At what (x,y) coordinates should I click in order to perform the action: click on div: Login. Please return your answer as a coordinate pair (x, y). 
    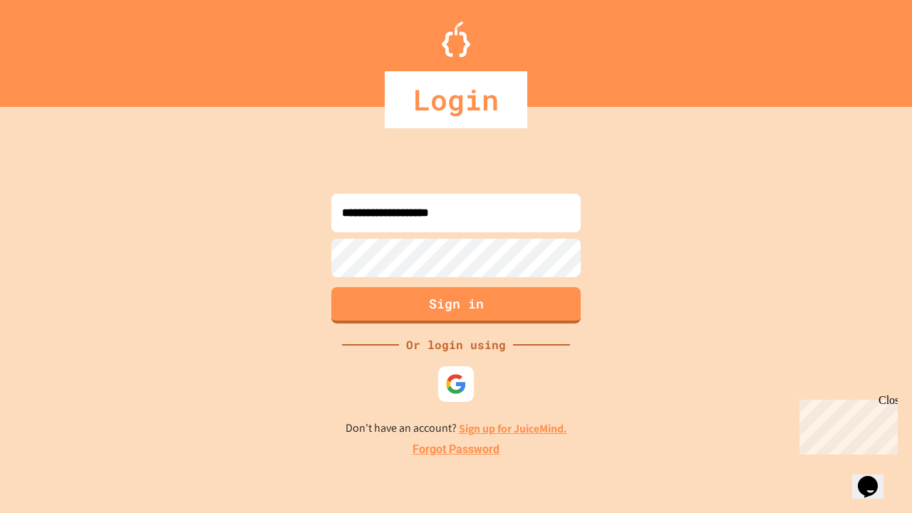
    Looking at the image, I should click on (456, 100).